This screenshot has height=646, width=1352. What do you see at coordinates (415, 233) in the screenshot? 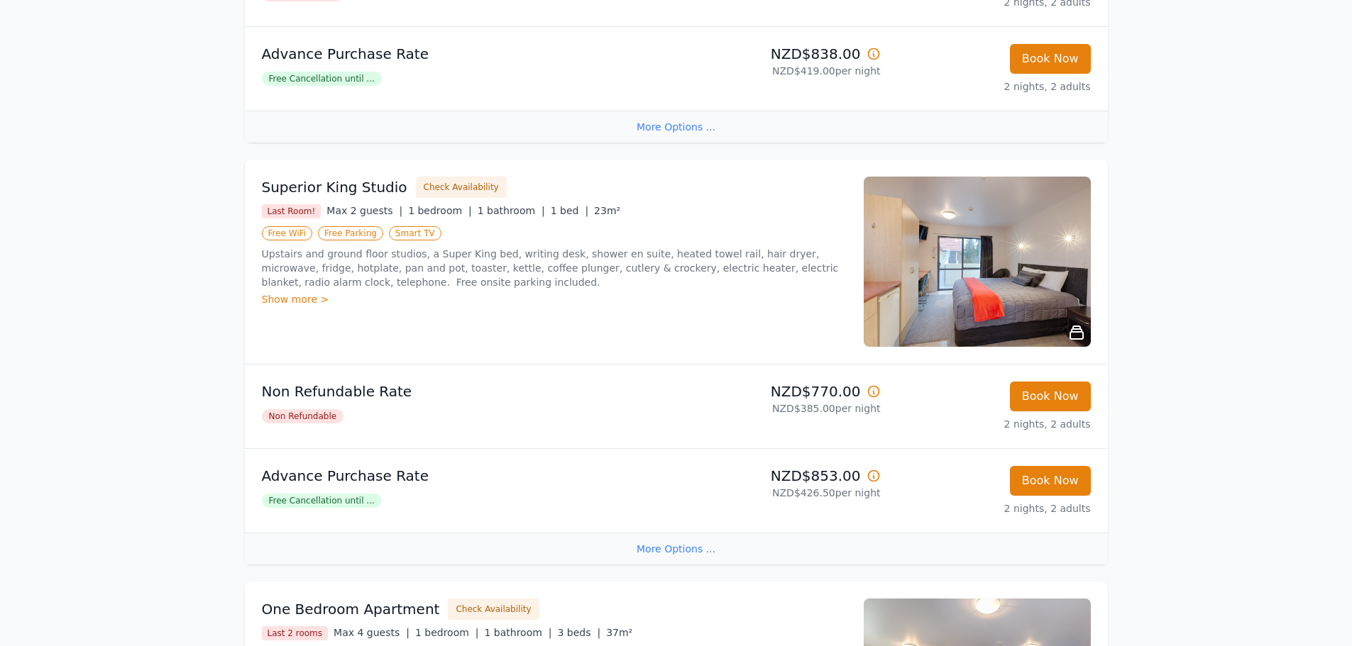
I see `span: Smart TV` at bounding box center [415, 233].